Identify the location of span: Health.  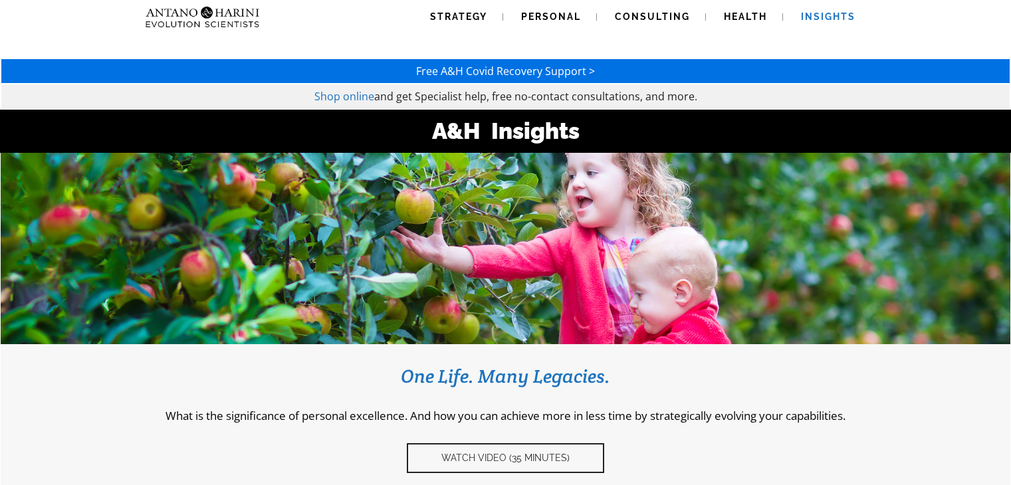
(745, 17).